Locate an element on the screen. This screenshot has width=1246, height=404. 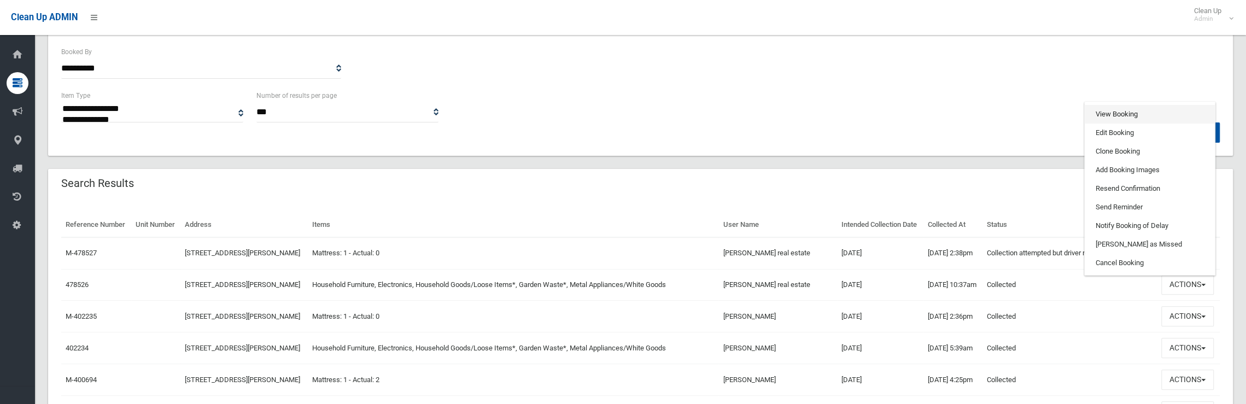
span: Clean Up ADMIN is located at coordinates (44, 17).